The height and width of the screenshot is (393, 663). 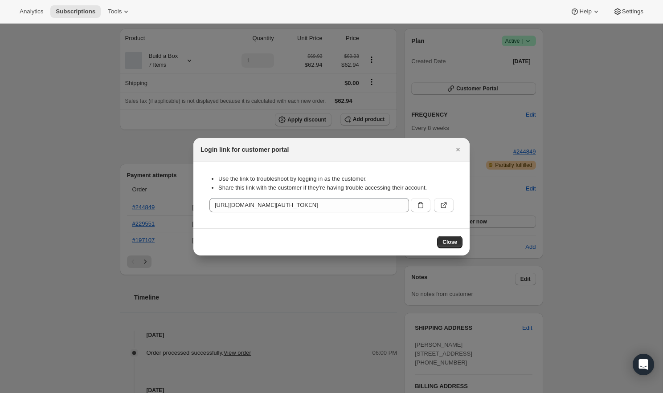 What do you see at coordinates (632, 12) in the screenshot?
I see `span: Settings` at bounding box center [632, 12].